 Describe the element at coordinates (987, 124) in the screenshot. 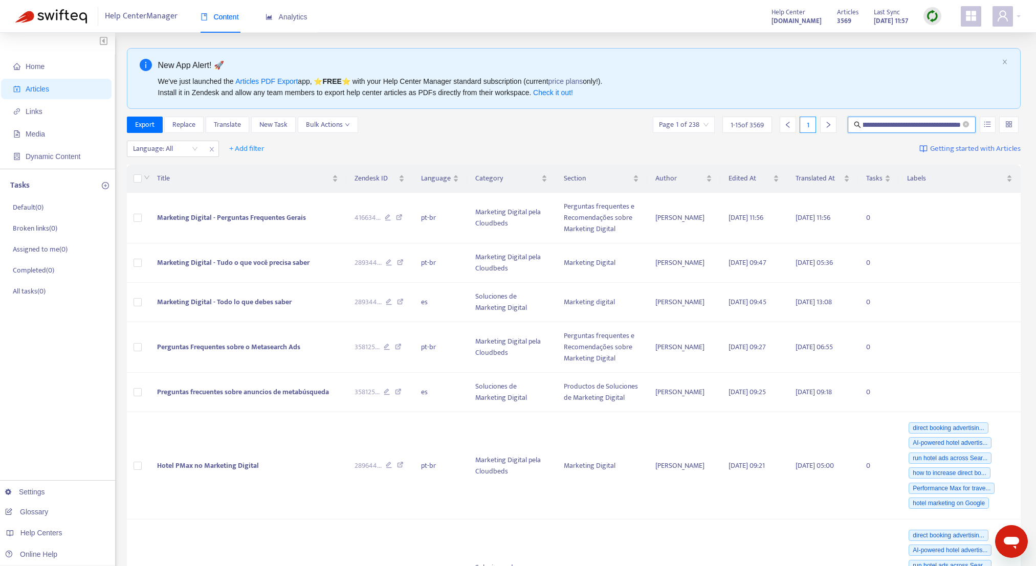

I see `span: unordered-list` at that location.